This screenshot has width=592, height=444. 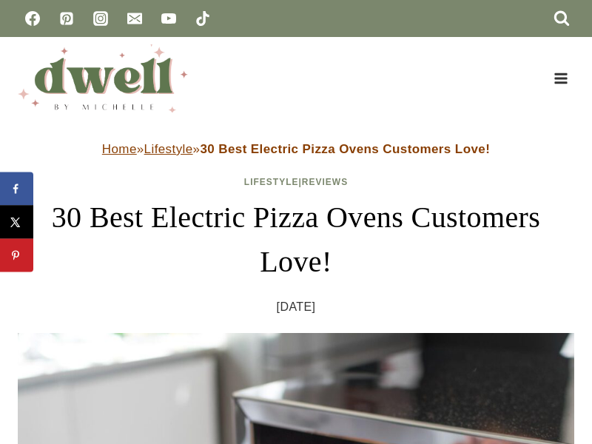 What do you see at coordinates (33, 18) in the screenshot?
I see `a: Facebook` at bounding box center [33, 18].